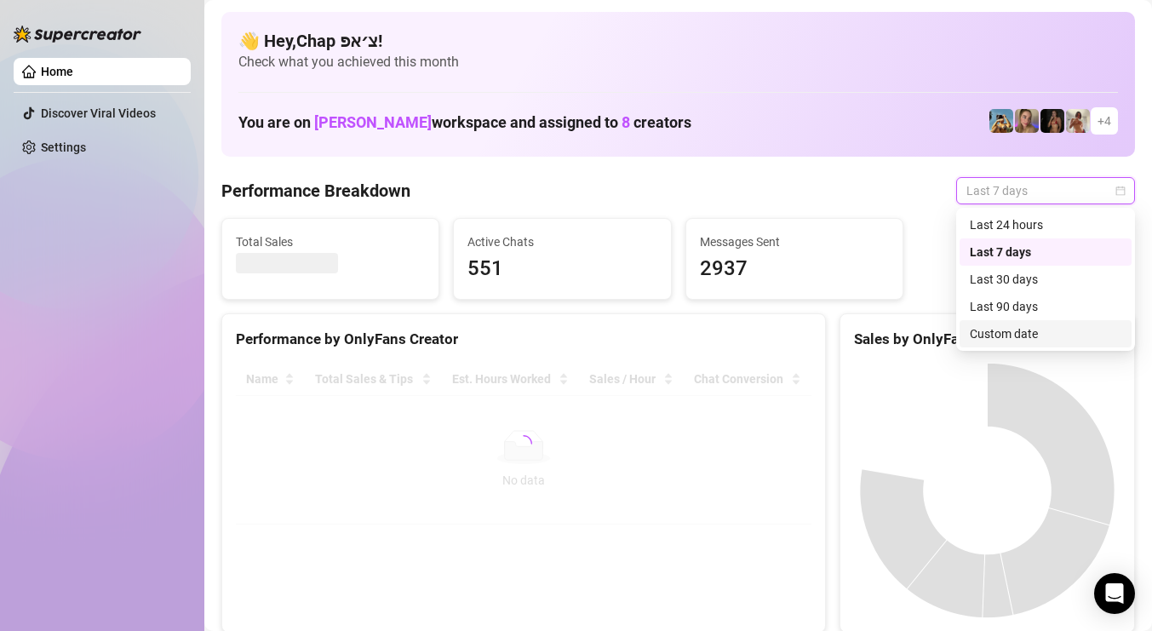 The height and width of the screenshot is (631, 1152). I want to click on div: Last 24 hours, so click(1045, 225).